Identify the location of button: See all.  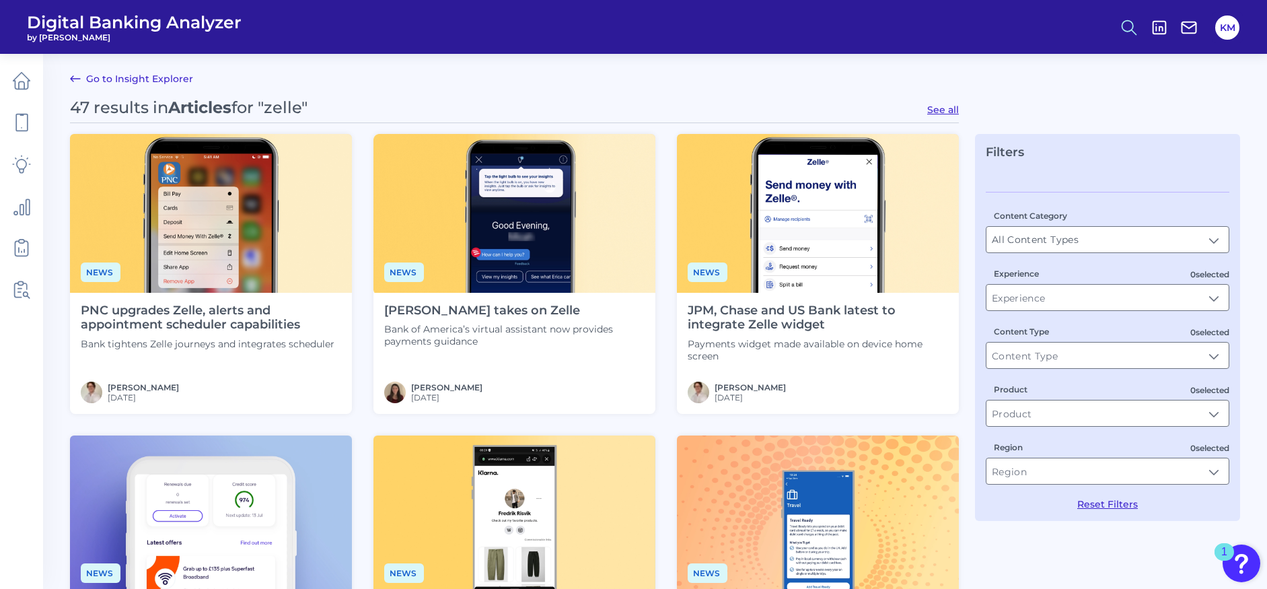
(943, 110).